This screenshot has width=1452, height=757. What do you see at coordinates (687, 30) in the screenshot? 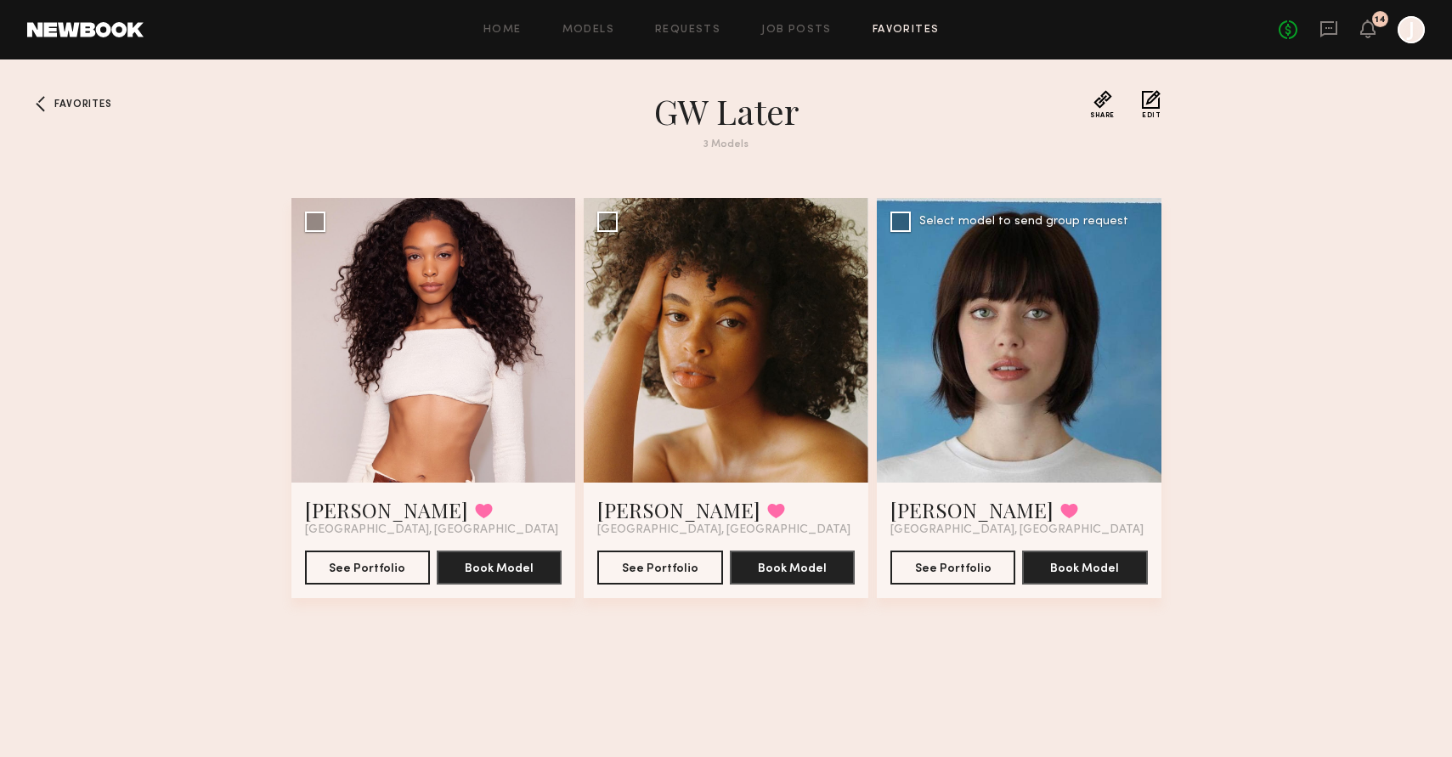
I see `a: Requests` at bounding box center [687, 30].